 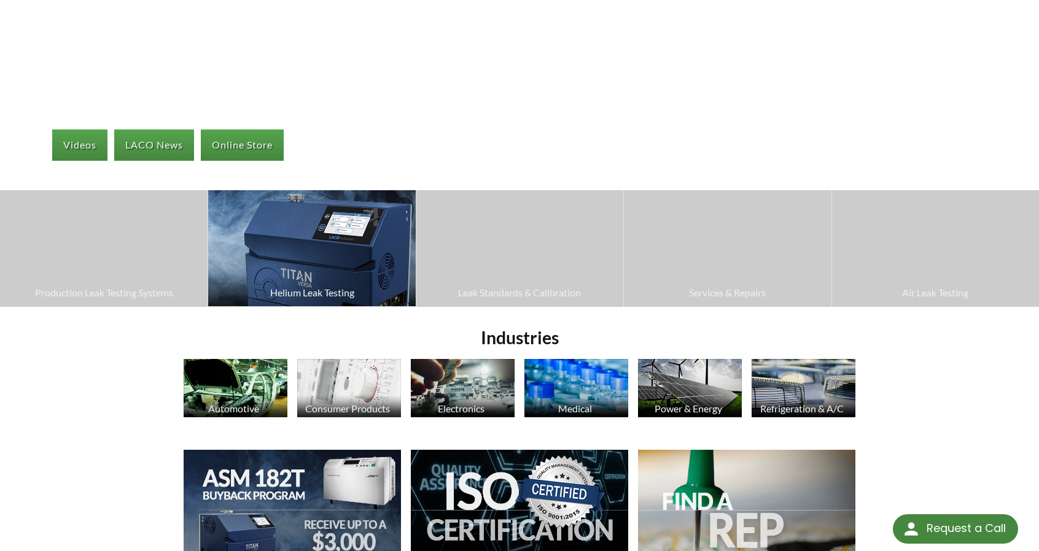 What do you see at coordinates (462, 388) in the screenshot?
I see `img: Electronics image` at bounding box center [462, 388].